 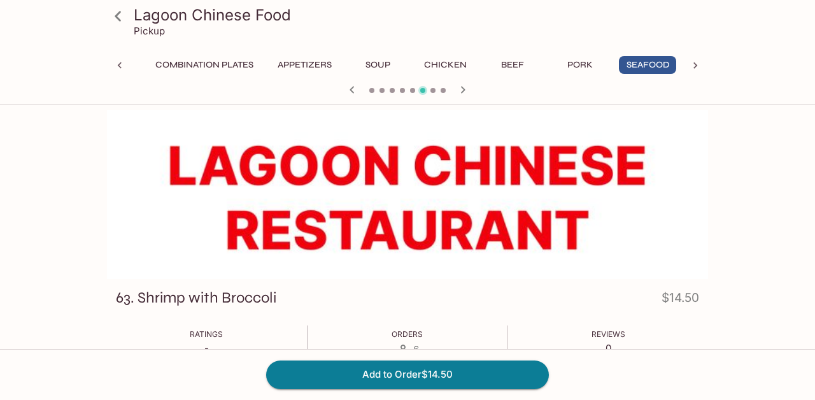 I want to click on button: Chicken, so click(x=445, y=65).